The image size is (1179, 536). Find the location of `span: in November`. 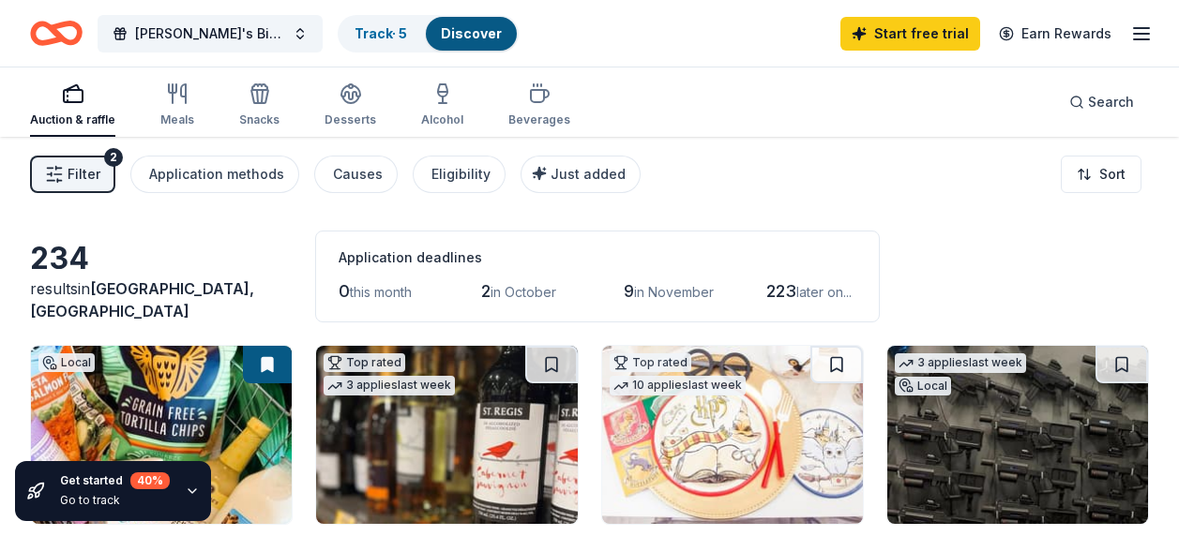

span: in November is located at coordinates (673, 292).